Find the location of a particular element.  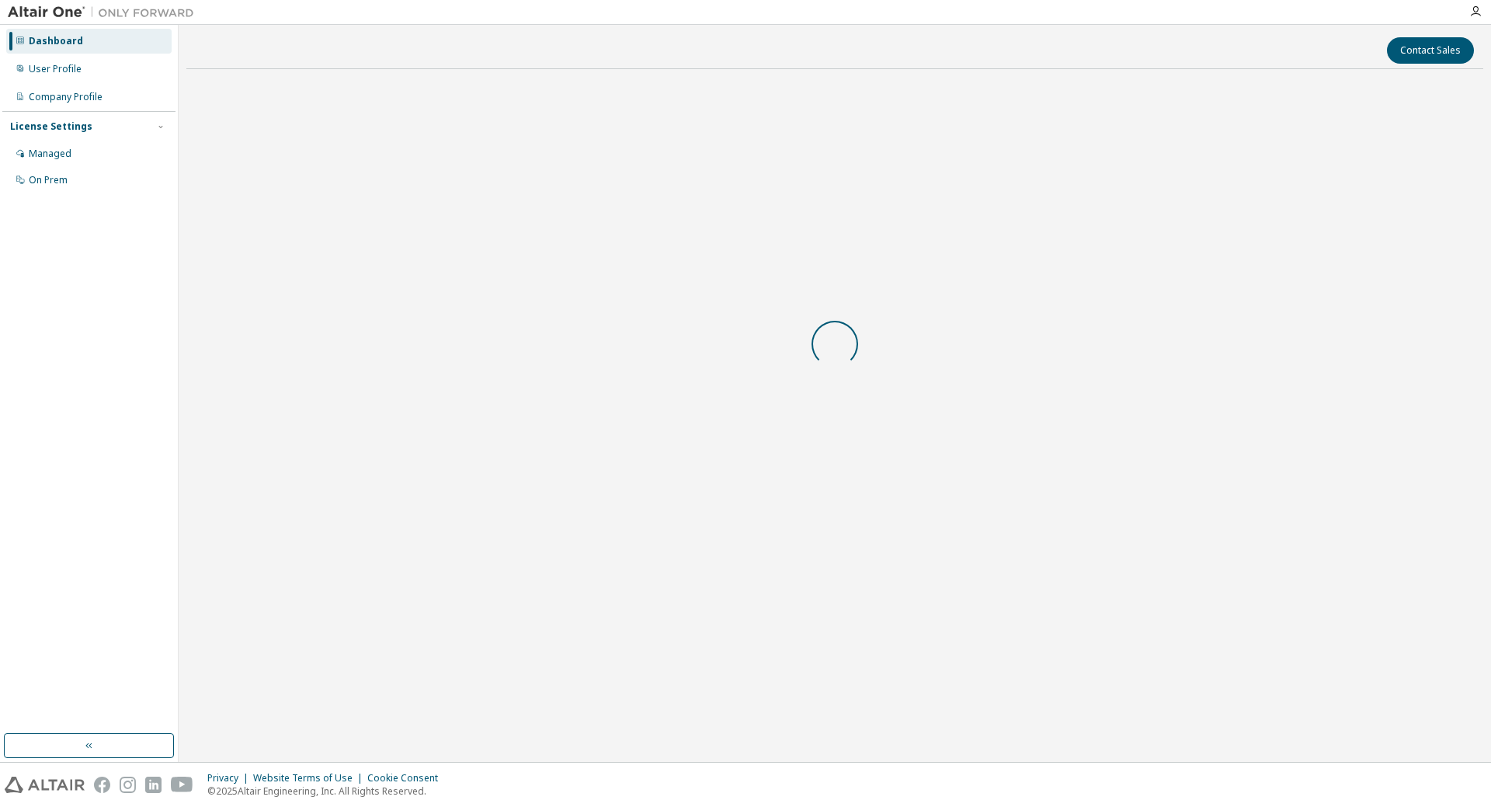

img: instagram.svg is located at coordinates (127, 785).